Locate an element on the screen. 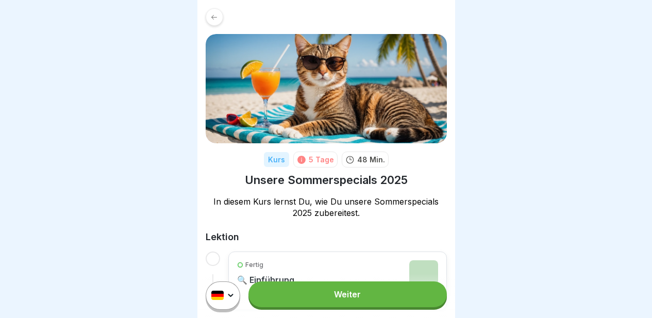 This screenshot has height=318, width=652. img: tq9m61t15lf2zt9mx622xkq2.png is located at coordinates (326, 89).